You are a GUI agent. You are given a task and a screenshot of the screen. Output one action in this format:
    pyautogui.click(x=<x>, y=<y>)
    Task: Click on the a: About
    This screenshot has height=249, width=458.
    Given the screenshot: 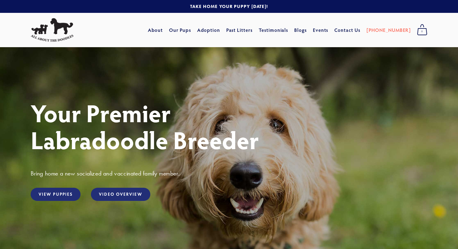 What is the action you would take?
    pyautogui.click(x=155, y=30)
    